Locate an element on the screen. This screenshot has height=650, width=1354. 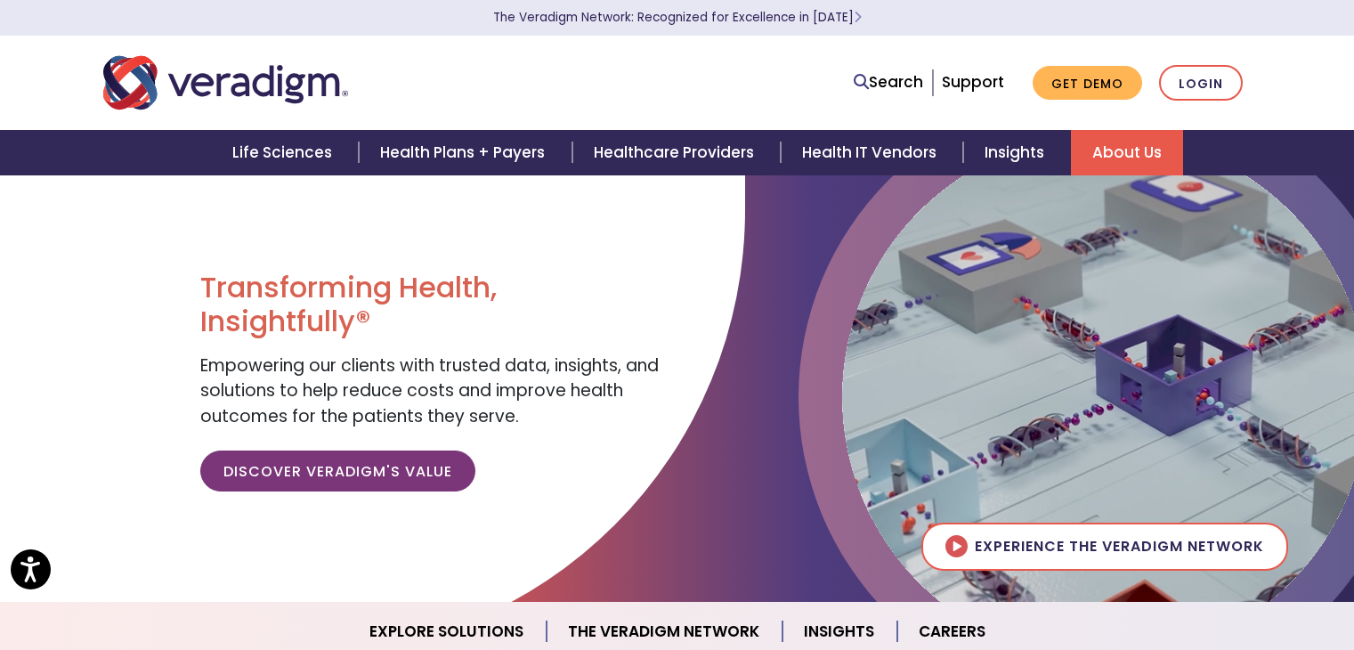
img: Veradigm logo is located at coordinates (225, 83).